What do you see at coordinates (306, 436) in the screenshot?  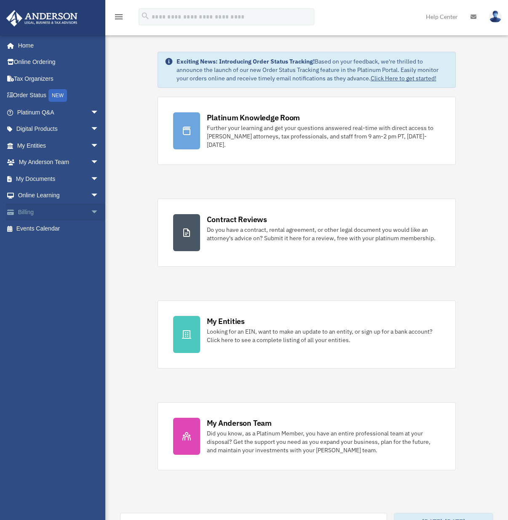 I see `a: My Anderson Team Did you know, as a Platinum Member, you have an entire professional team at your...` at bounding box center [306, 436].